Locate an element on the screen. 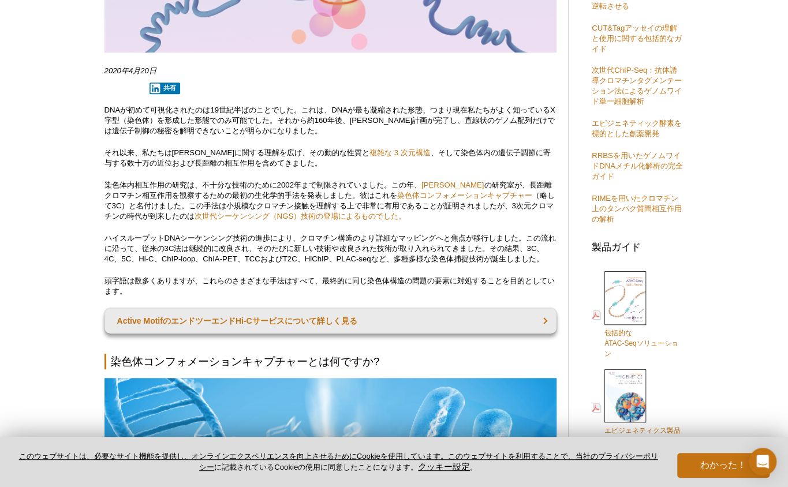 This screenshot has height=487, width=788. a: Active MotifのエンドツーエンドHi-Cサービスについて詳しく見る is located at coordinates (330, 321).